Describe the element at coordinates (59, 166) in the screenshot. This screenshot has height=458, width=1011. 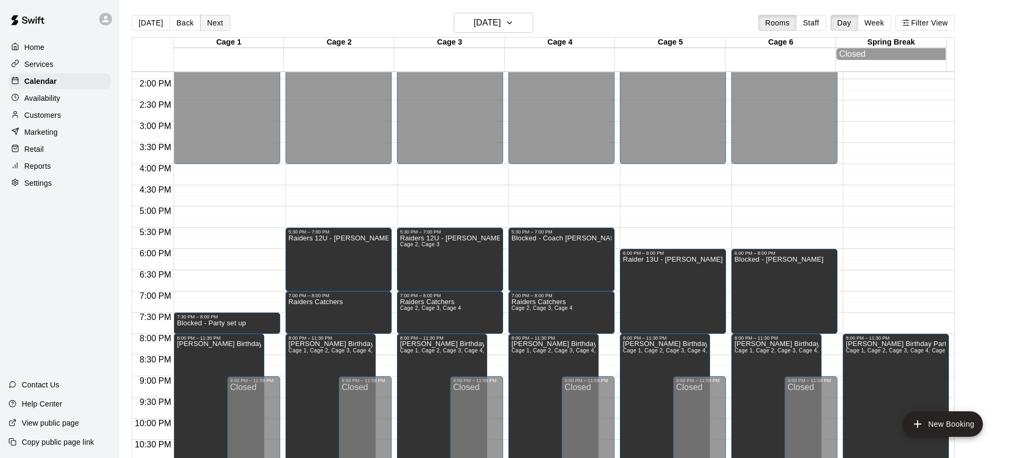
I see `div: Reports` at that location.